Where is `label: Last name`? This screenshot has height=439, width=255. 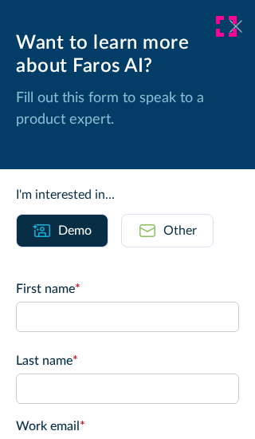 label: Last name is located at coordinates (128, 361).